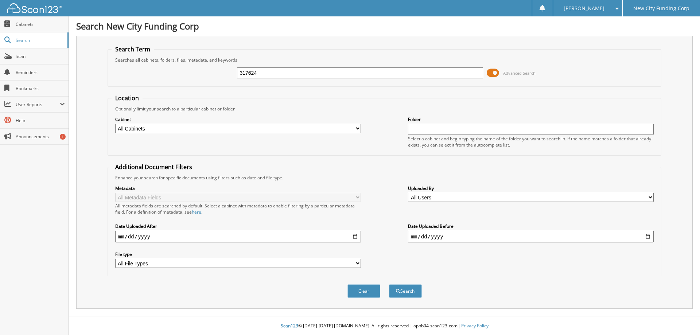 The width and height of the screenshot is (700, 335). Describe the element at coordinates (238, 188) in the screenshot. I see `label: Metadata` at that location.